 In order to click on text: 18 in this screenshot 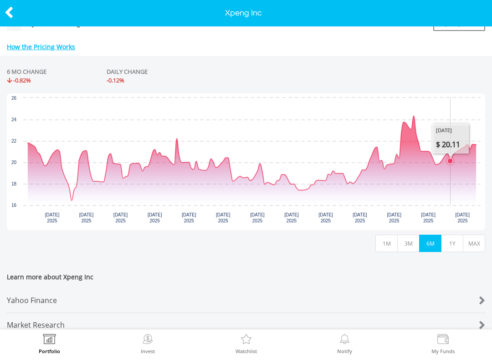, I will do `click(14, 184)`.